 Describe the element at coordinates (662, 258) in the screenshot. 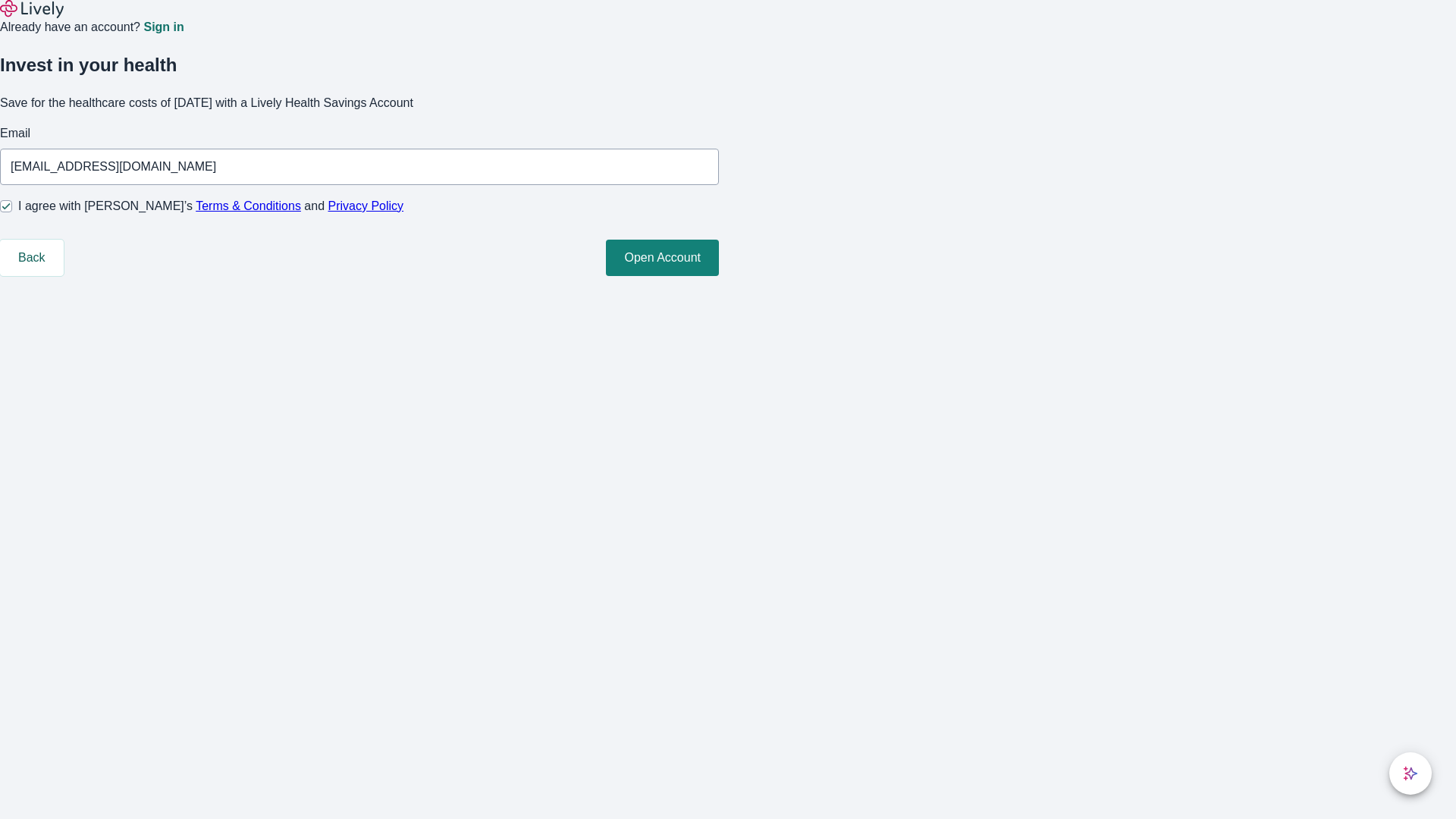

I see `button: Open Account` at that location.